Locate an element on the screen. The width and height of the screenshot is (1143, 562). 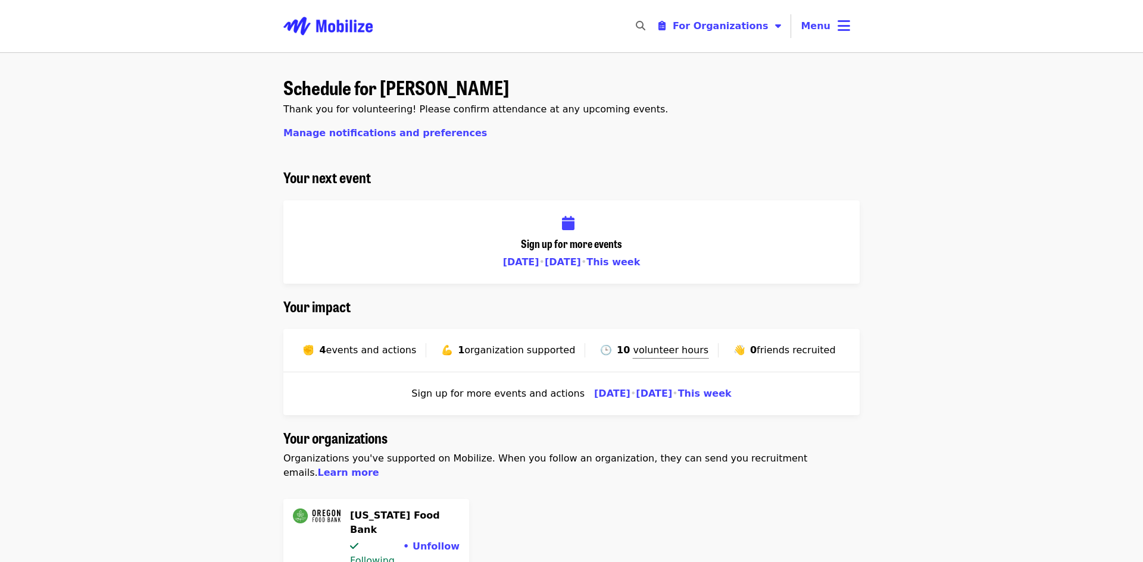
span: Your next event is located at coordinates (327, 177).